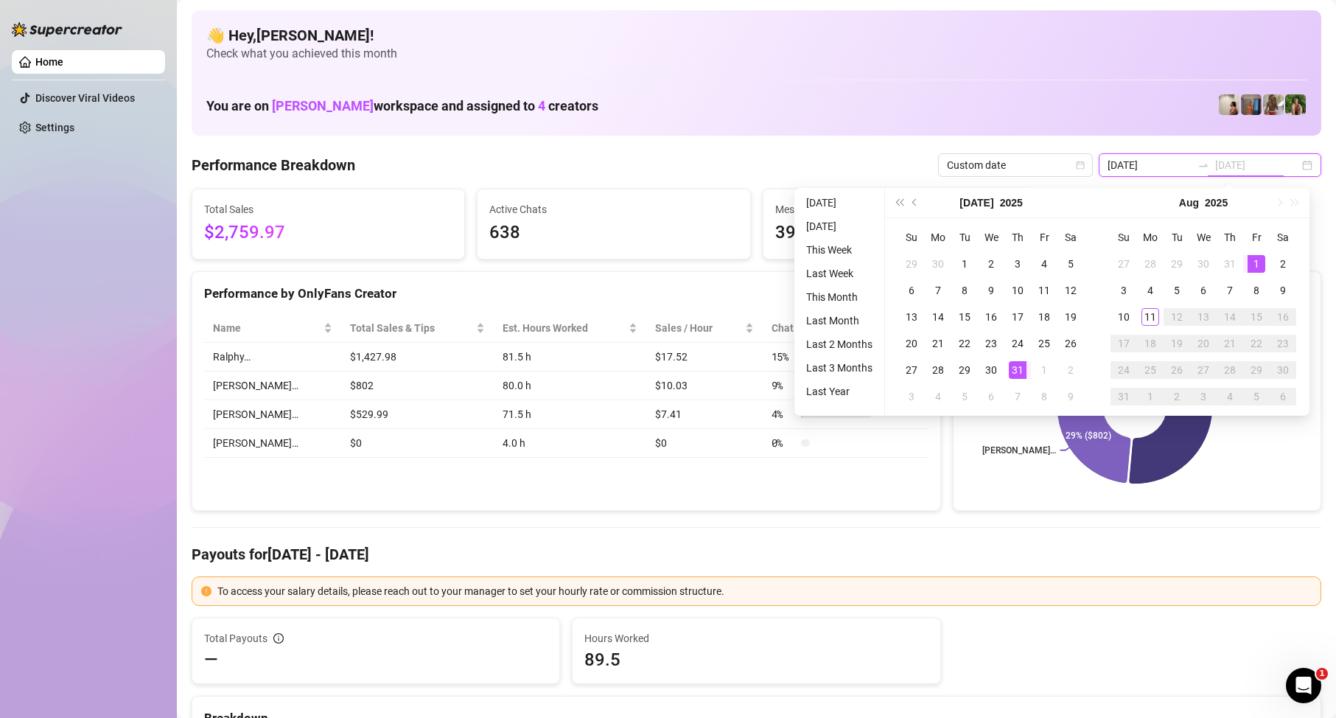  What do you see at coordinates (1177, 344) in the screenshot?
I see `td: 2025-08-19` at bounding box center [1177, 344].